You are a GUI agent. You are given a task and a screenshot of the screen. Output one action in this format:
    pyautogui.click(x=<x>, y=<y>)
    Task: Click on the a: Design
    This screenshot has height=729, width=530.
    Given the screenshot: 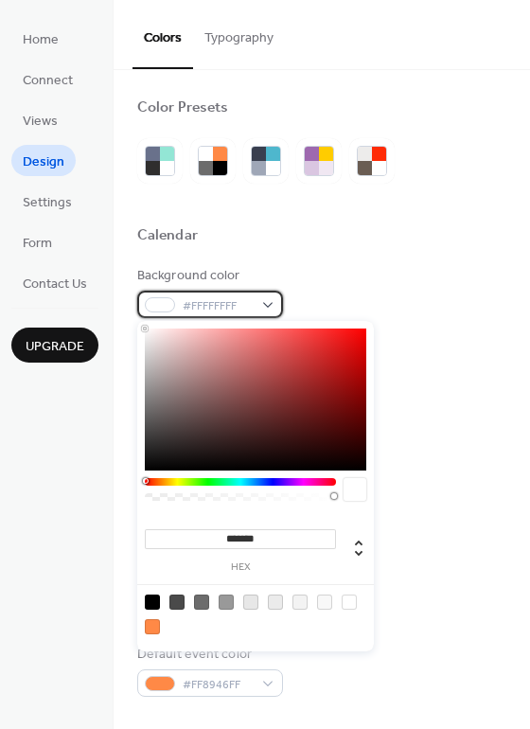 What is the action you would take?
    pyautogui.click(x=44, y=160)
    